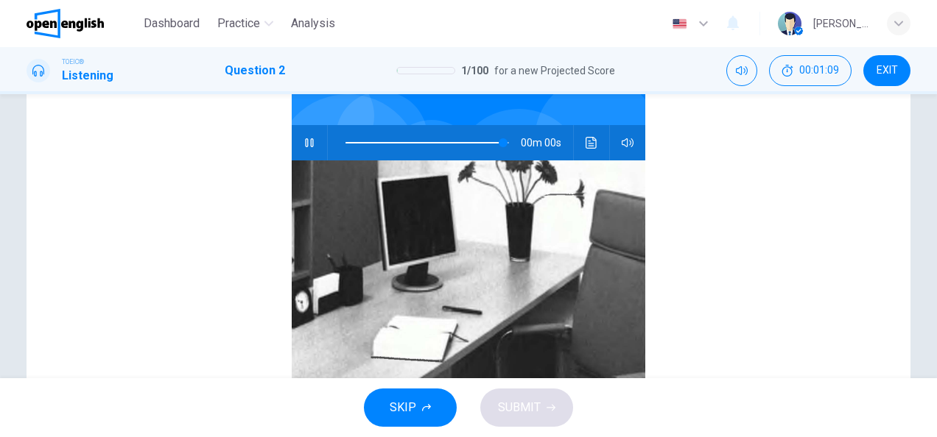 The image size is (937, 437). I want to click on img: Photographs, so click(468, 278).